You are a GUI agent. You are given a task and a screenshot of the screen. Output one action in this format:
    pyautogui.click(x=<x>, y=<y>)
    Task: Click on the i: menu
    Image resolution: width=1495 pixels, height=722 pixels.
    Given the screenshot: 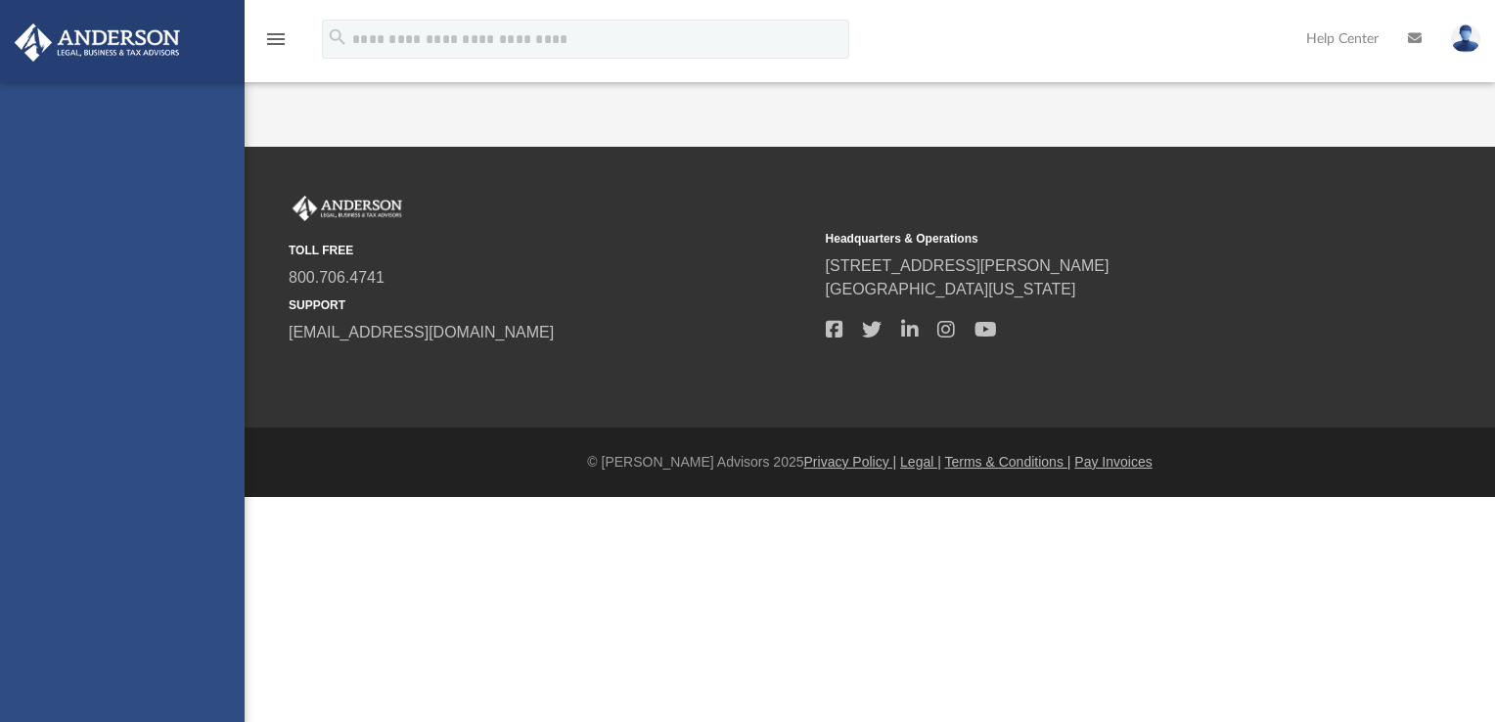 What is the action you would take?
    pyautogui.click(x=276, y=39)
    